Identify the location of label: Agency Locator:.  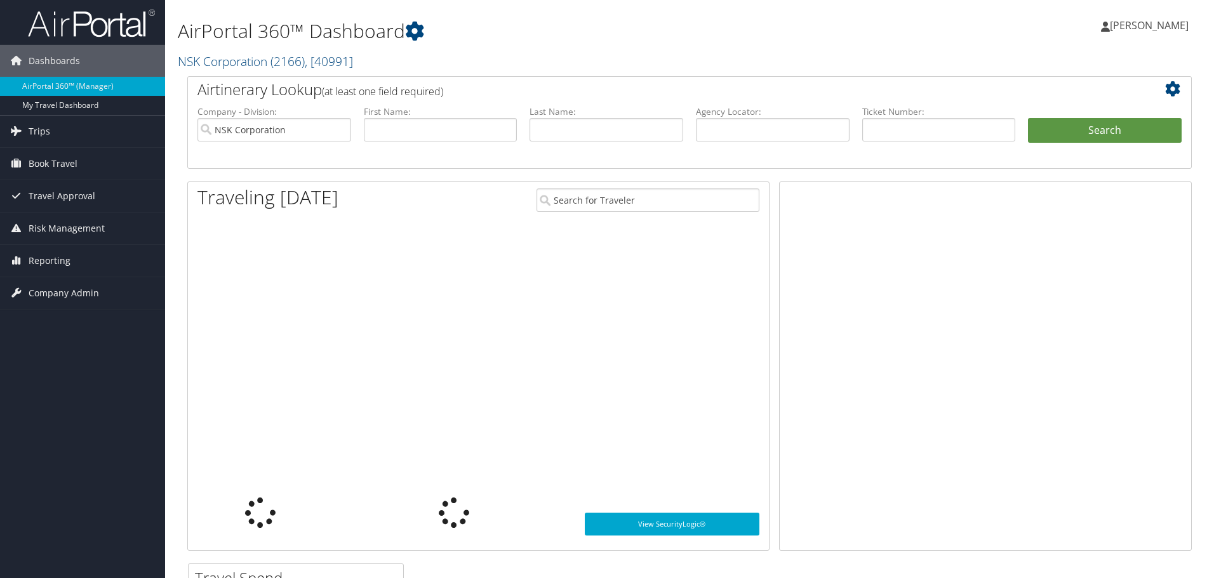
(772, 112).